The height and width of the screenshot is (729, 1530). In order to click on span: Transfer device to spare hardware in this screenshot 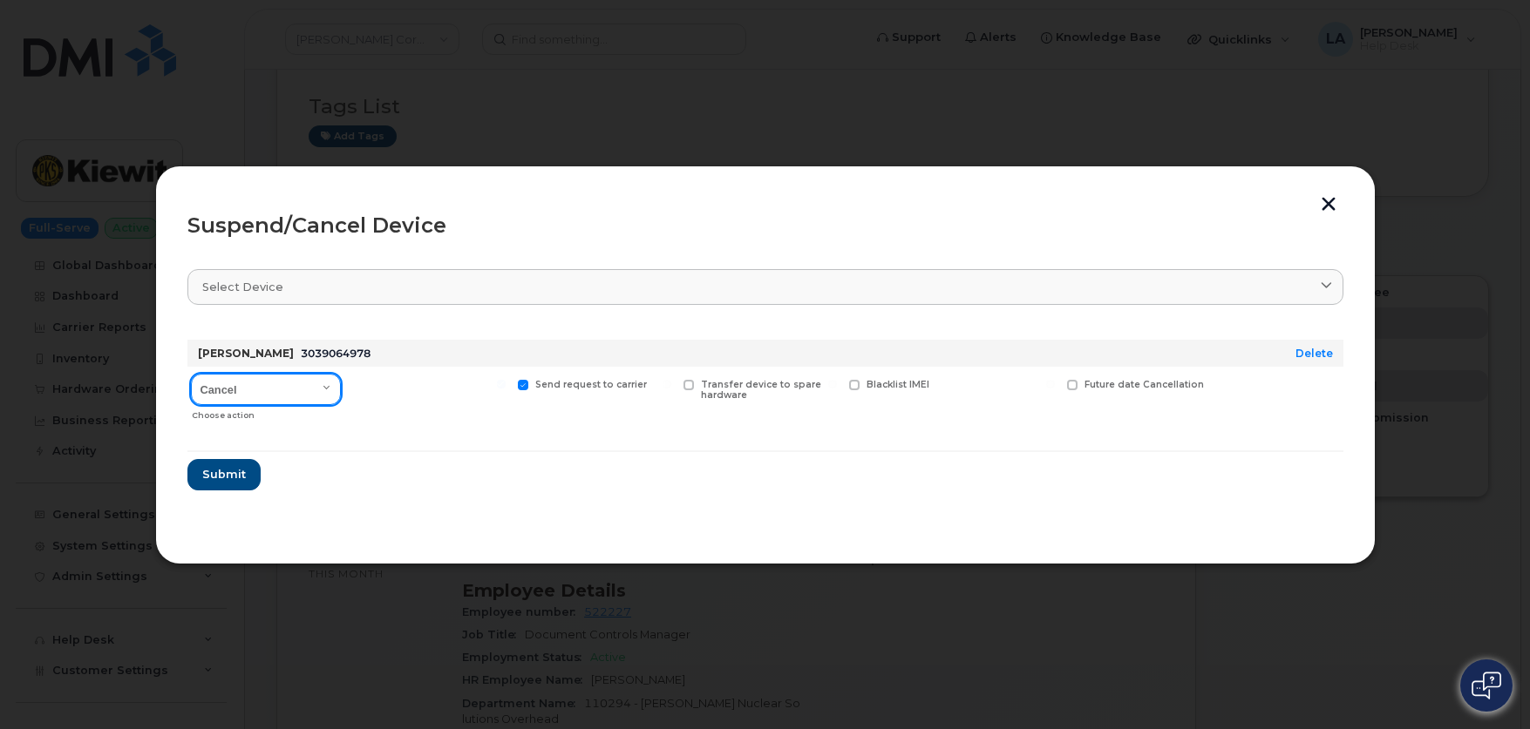, I will do `click(761, 390)`.